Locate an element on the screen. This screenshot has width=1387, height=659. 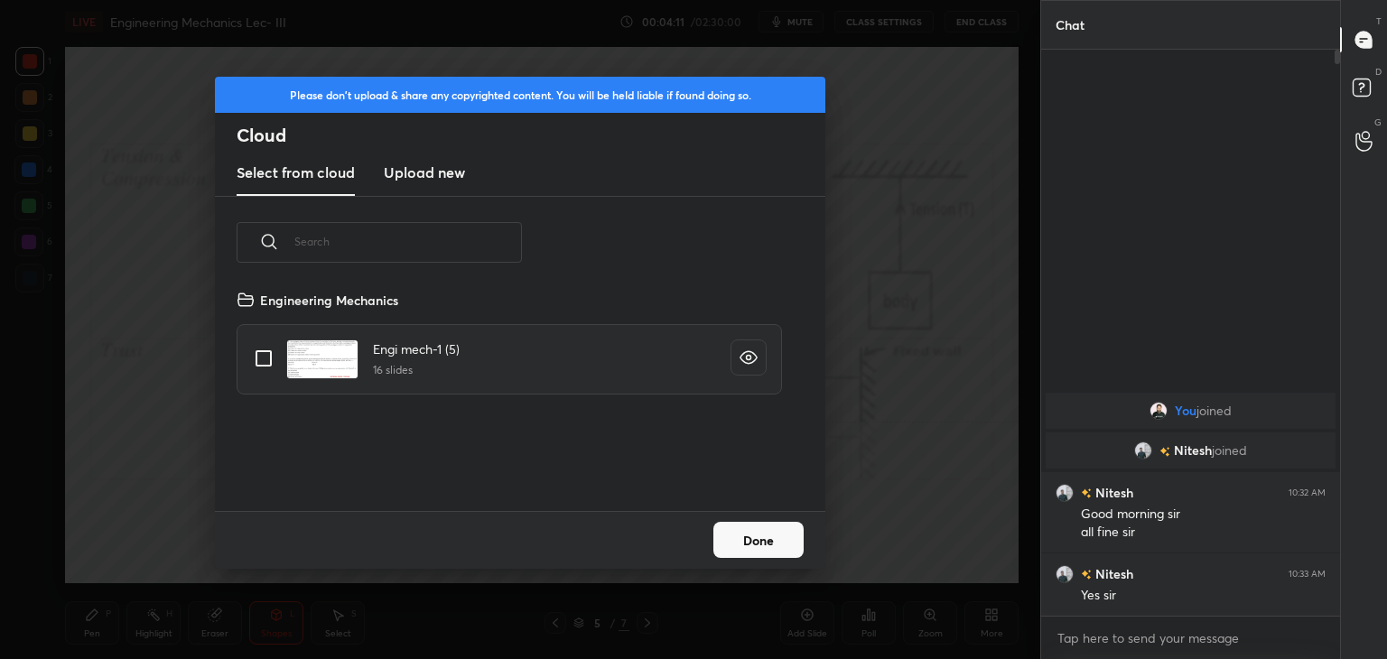
div: 10:32 AM is located at coordinates (1307, 493).